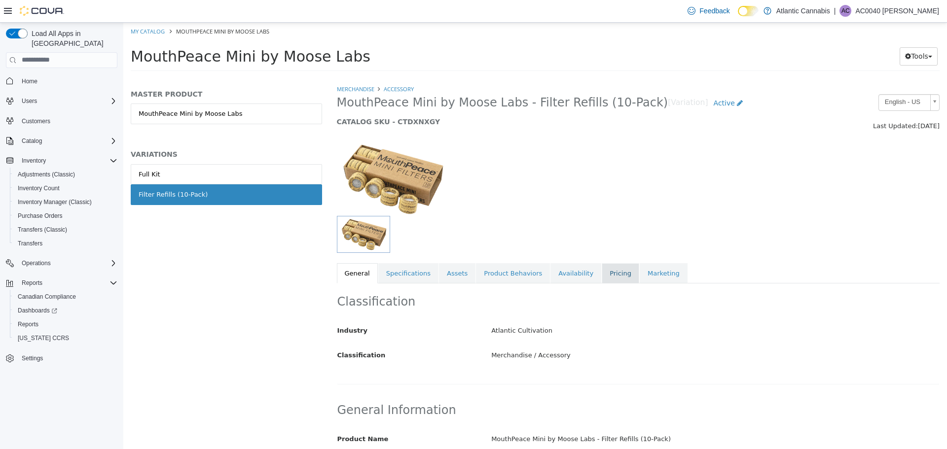 This screenshot has height=449, width=947. Describe the element at coordinates (772, 103) in the screenshot. I see `span: Last Updated:` at that location.